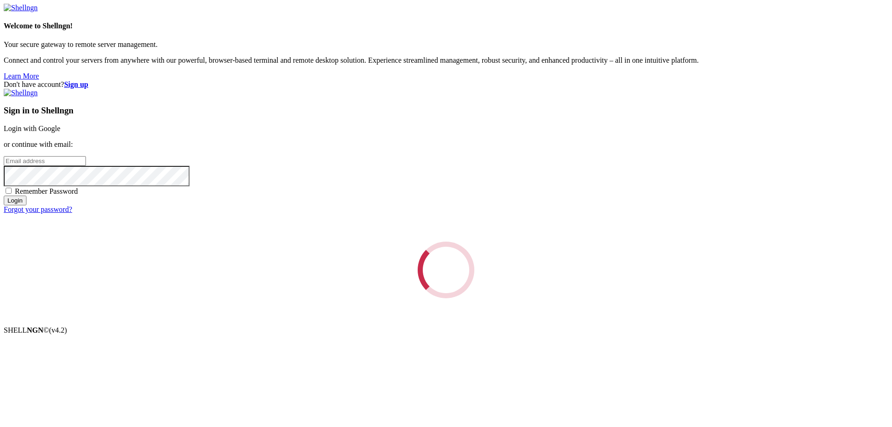 The width and height of the screenshot is (892, 427). I want to click on strong: Sign up, so click(76, 84).